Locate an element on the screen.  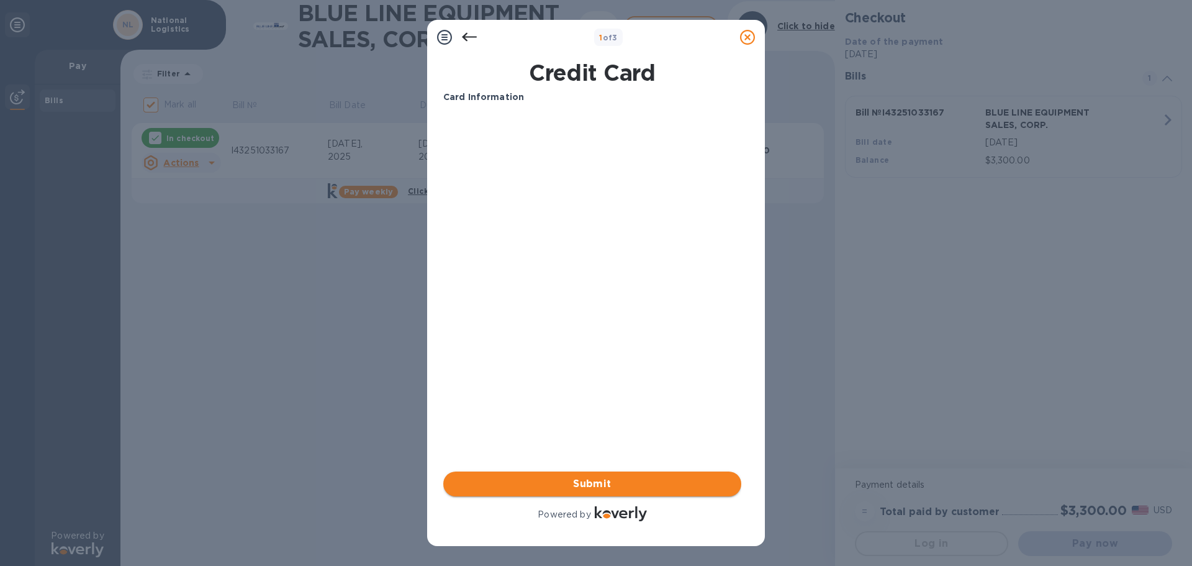
b: Card Information is located at coordinates (484, 97).